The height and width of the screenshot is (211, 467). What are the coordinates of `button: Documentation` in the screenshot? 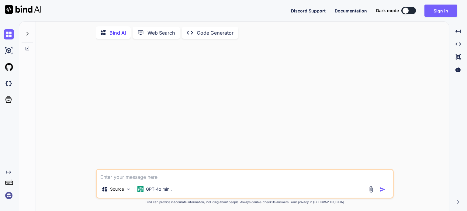 It's located at (351, 11).